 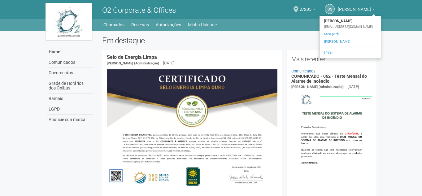 What do you see at coordinates (330, 9) in the screenshot?
I see `a: GS` at bounding box center [330, 9].